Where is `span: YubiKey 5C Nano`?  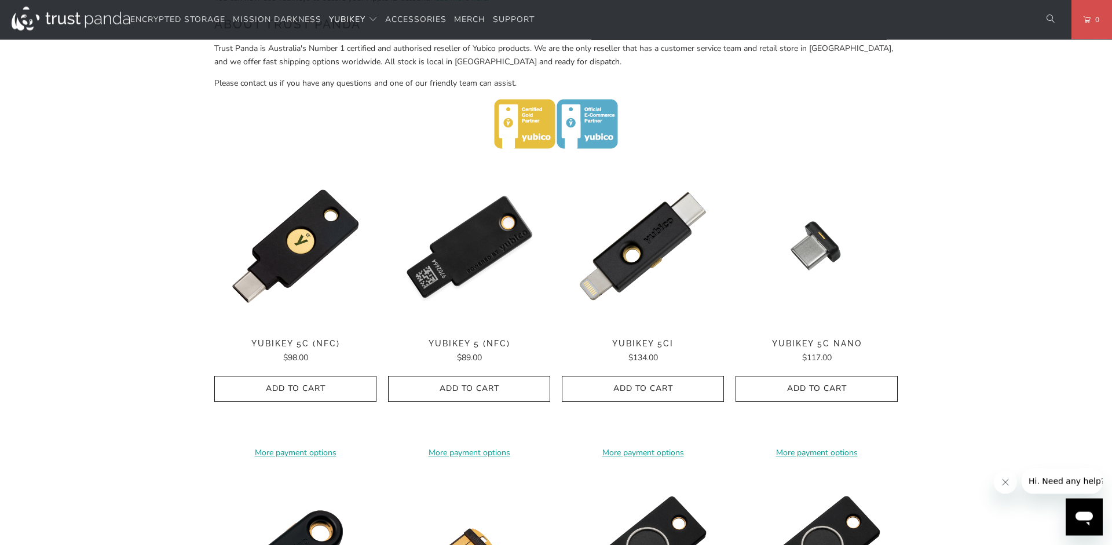
span: YubiKey 5C Nano is located at coordinates (816, 343).